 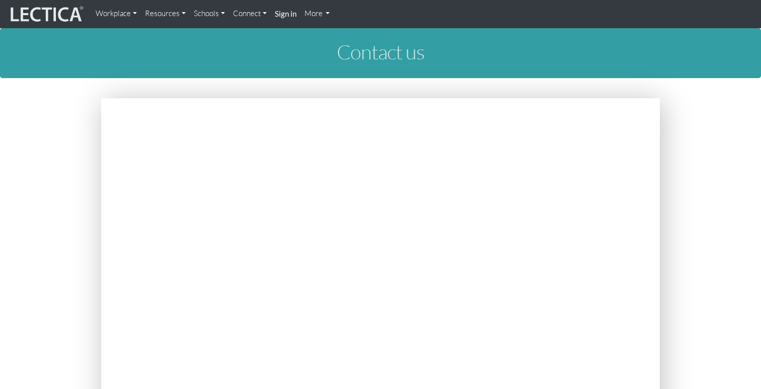 What do you see at coordinates (381, 52) in the screenshot?
I see `h1: Contact us` at bounding box center [381, 52].